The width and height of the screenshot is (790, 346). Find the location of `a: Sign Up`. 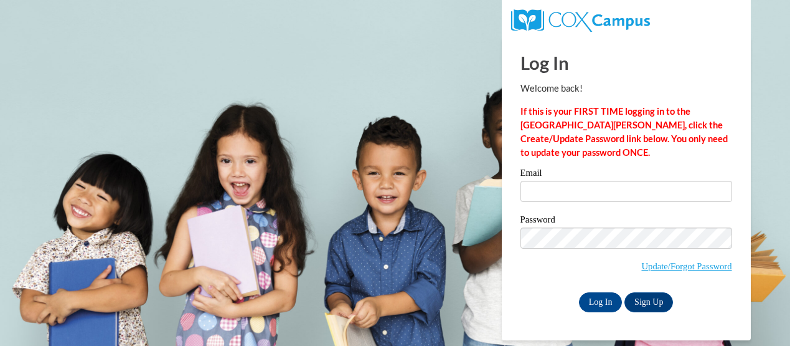

a: Sign Up is located at coordinates (649, 302).